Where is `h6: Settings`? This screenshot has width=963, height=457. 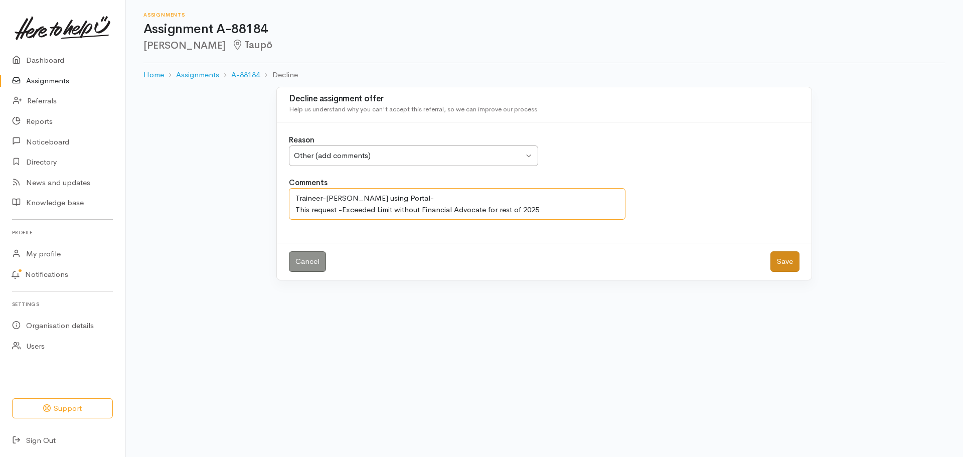
h6: Settings is located at coordinates (62, 304).